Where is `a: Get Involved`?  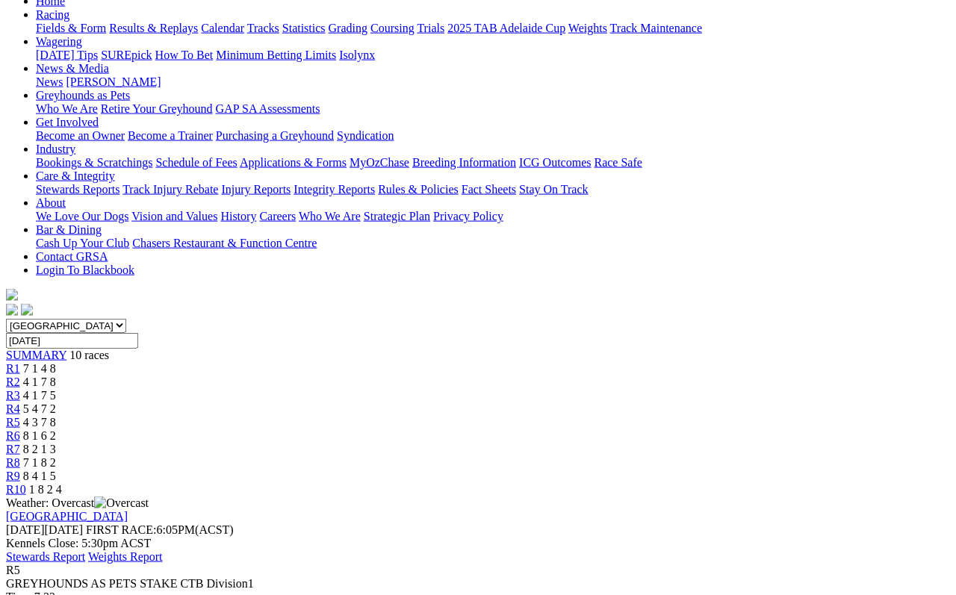 a: Get Involved is located at coordinates (67, 122).